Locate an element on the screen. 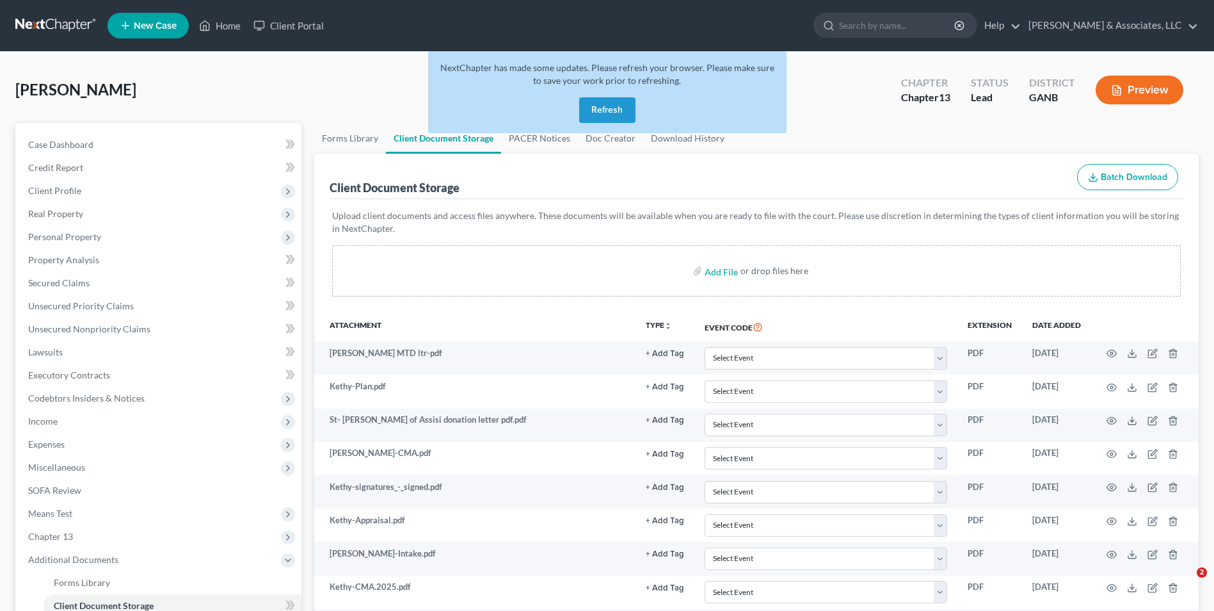 This screenshot has width=1214, height=611. span: Expenses is located at coordinates (46, 444).